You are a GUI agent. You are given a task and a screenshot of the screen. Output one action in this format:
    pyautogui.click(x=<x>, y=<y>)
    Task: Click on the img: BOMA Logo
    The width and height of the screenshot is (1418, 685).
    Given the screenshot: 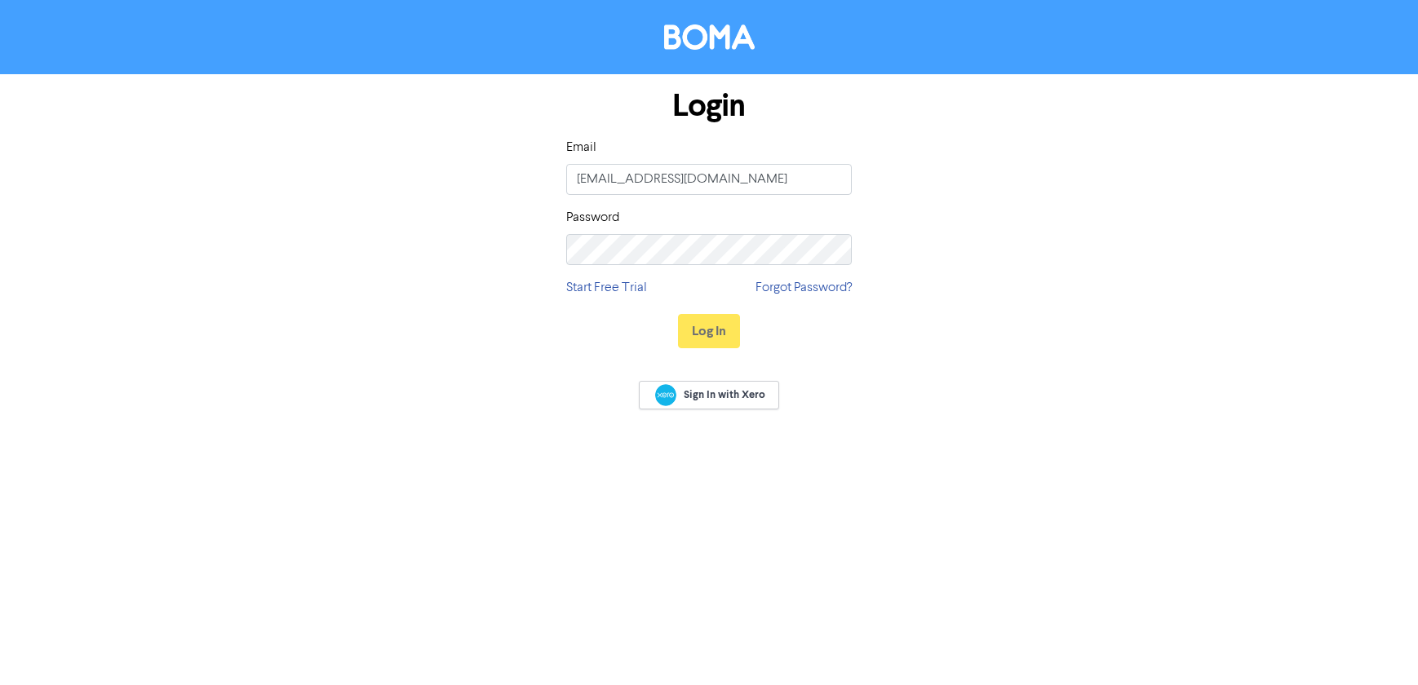 What is the action you would take?
    pyautogui.click(x=709, y=37)
    